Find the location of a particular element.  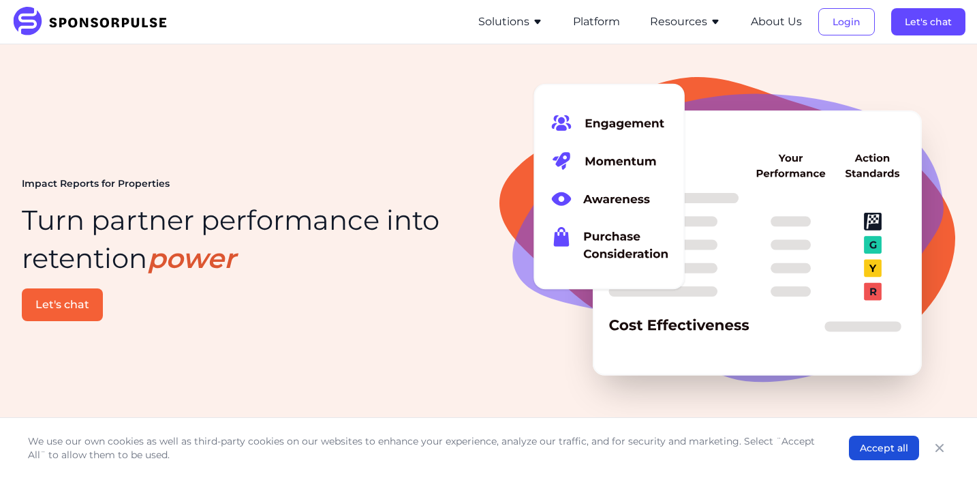

a: Platform is located at coordinates (596, 22).